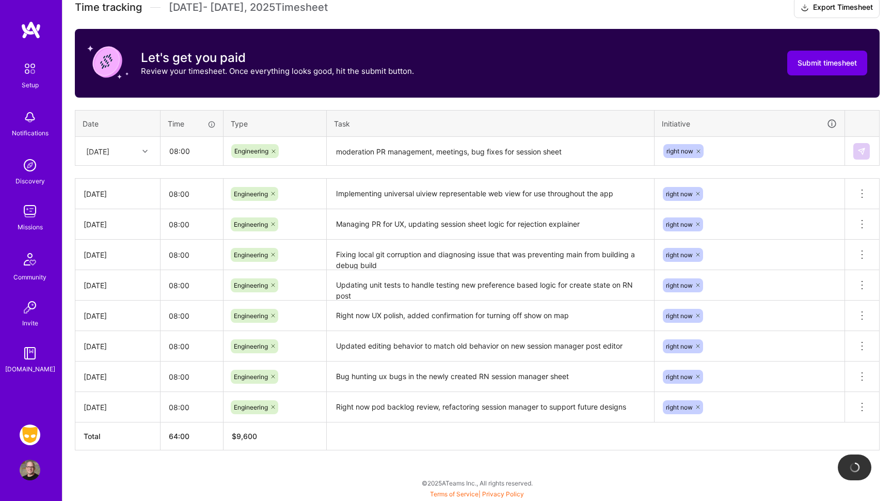 The width and height of the screenshot is (892, 501). I want to click on div: Time, so click(192, 123).